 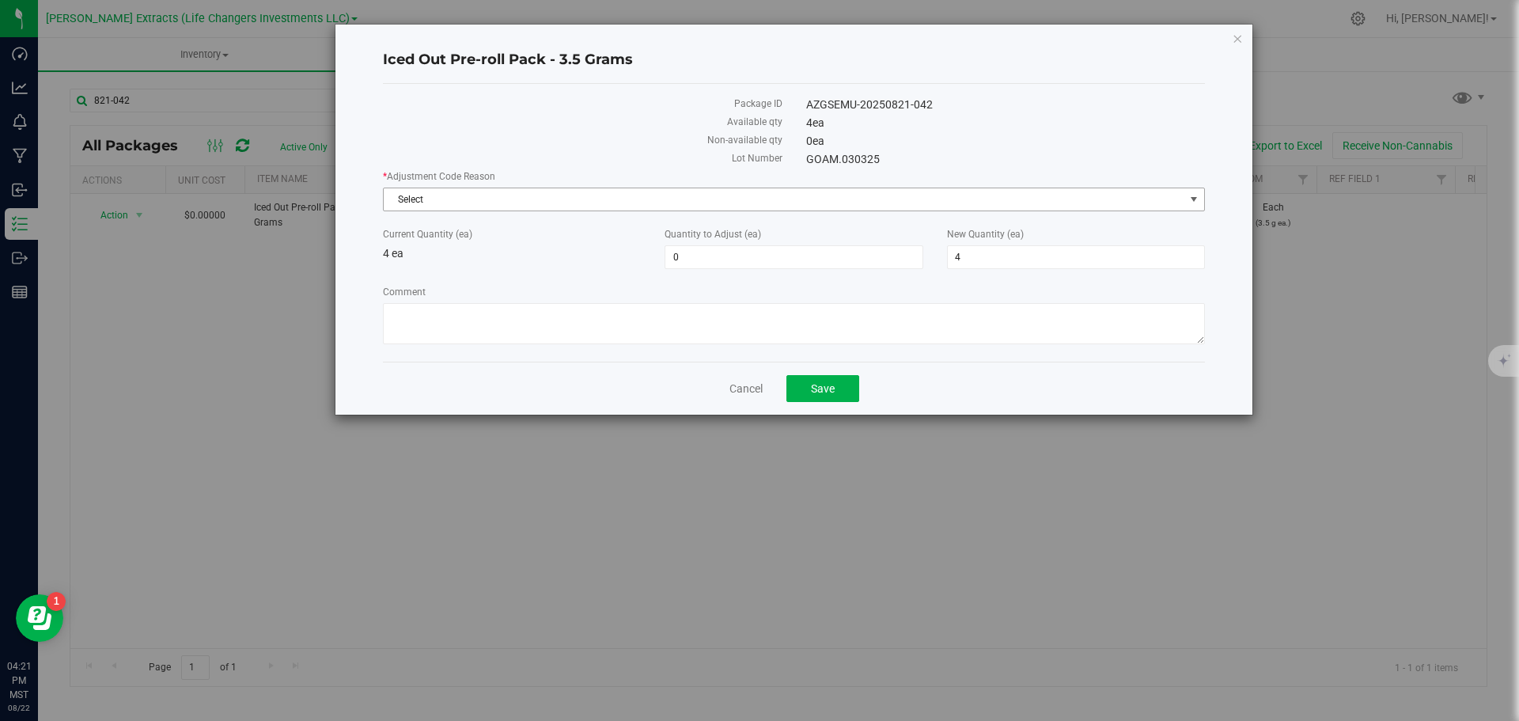 What do you see at coordinates (794, 234) in the screenshot?
I see `label: Quantity to Adjust (ea)` at bounding box center [794, 234].